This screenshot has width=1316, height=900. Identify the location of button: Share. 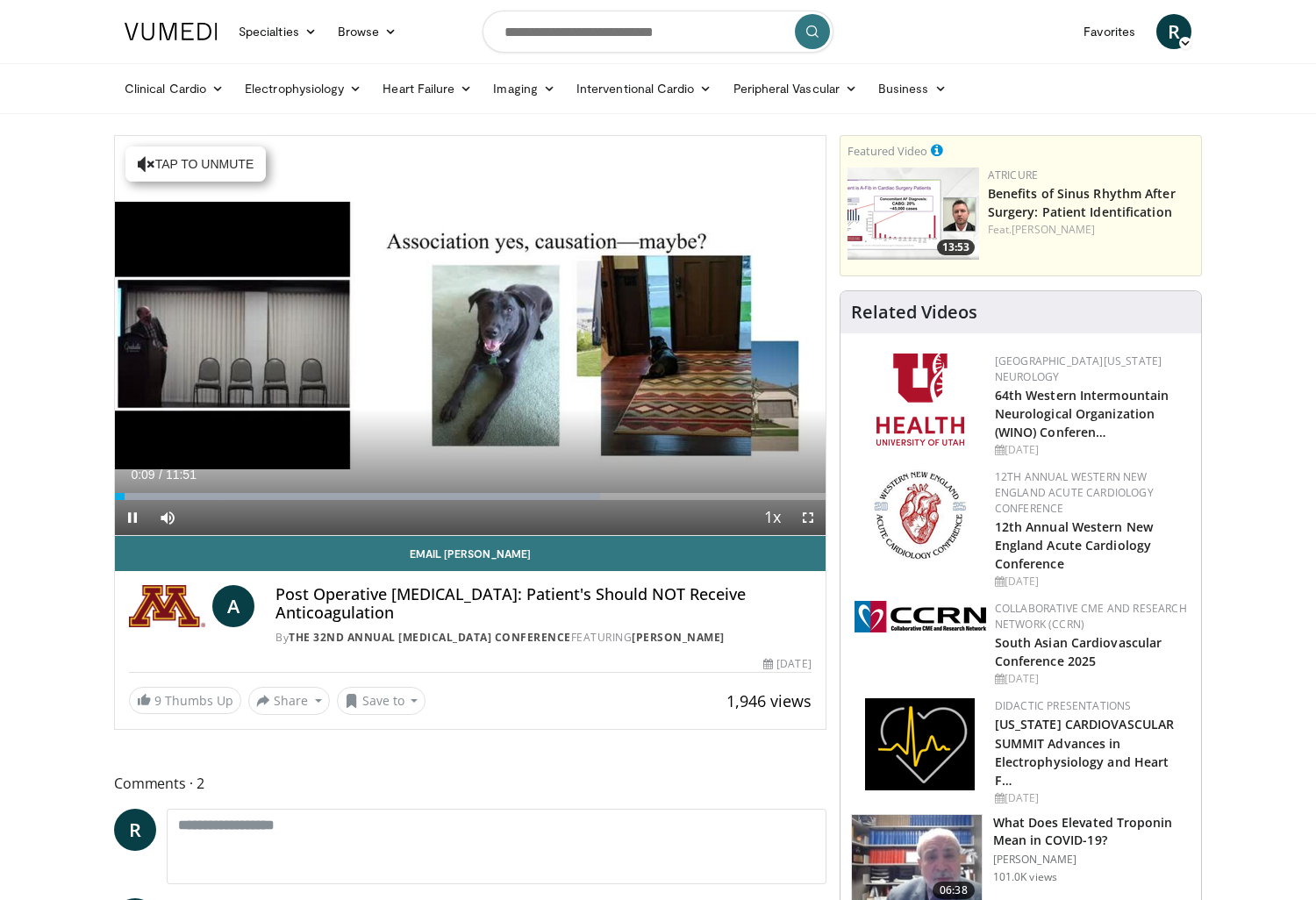
(289, 701).